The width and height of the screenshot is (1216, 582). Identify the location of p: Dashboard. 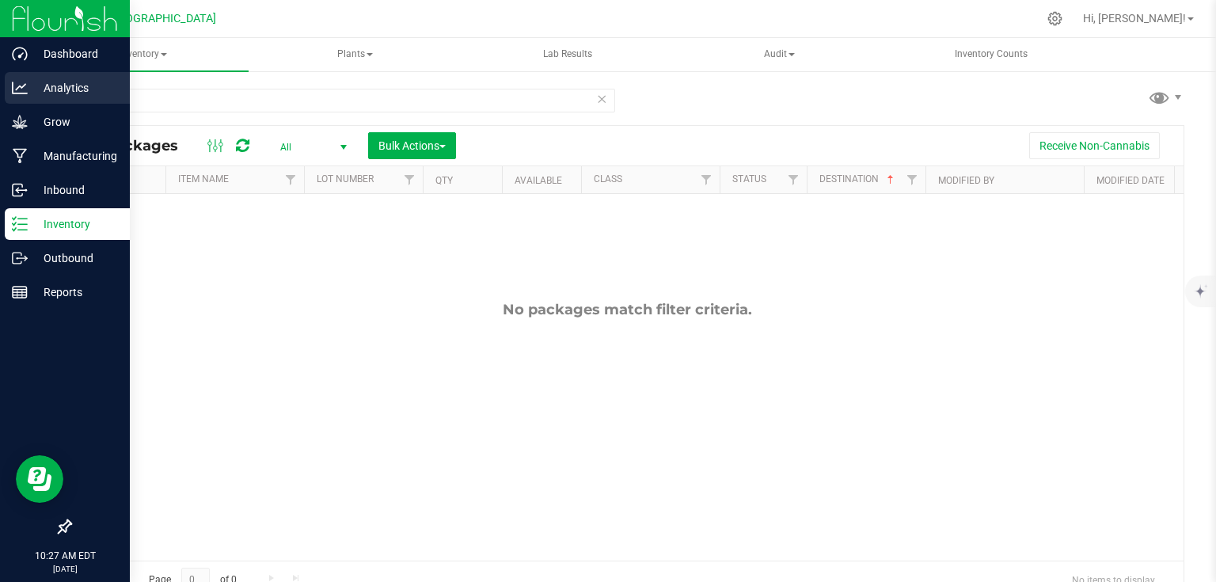
(75, 54).